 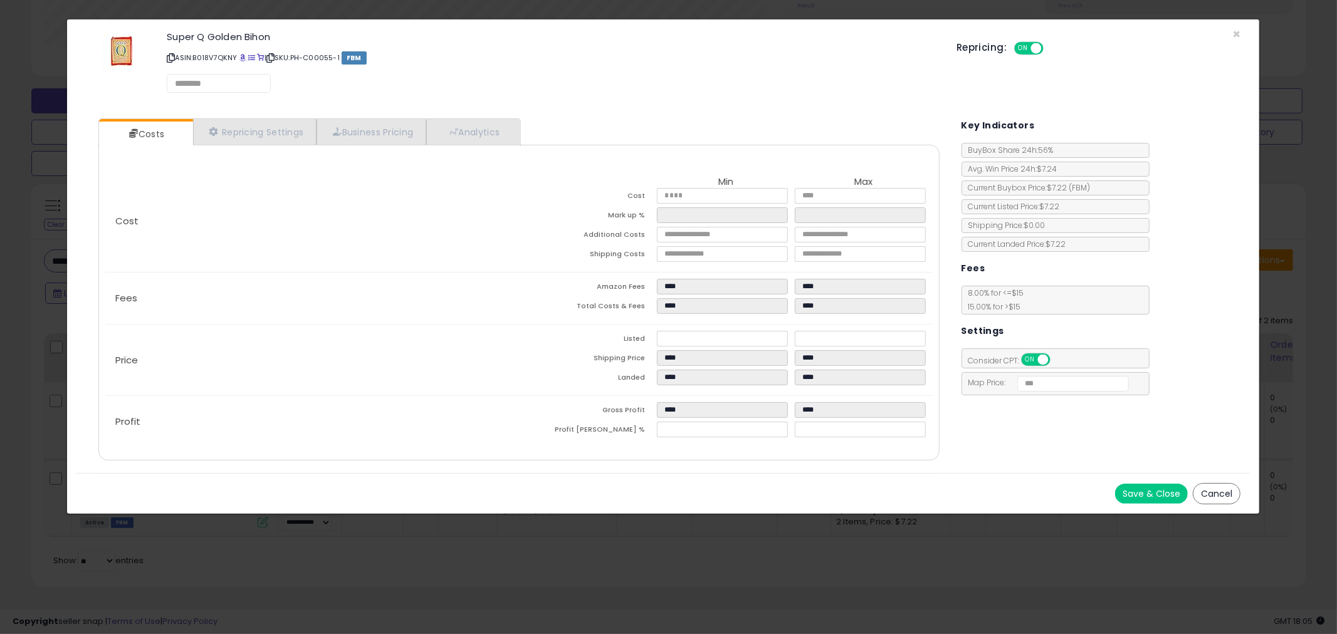 I want to click on h5: Repricing:, so click(x=981, y=48).